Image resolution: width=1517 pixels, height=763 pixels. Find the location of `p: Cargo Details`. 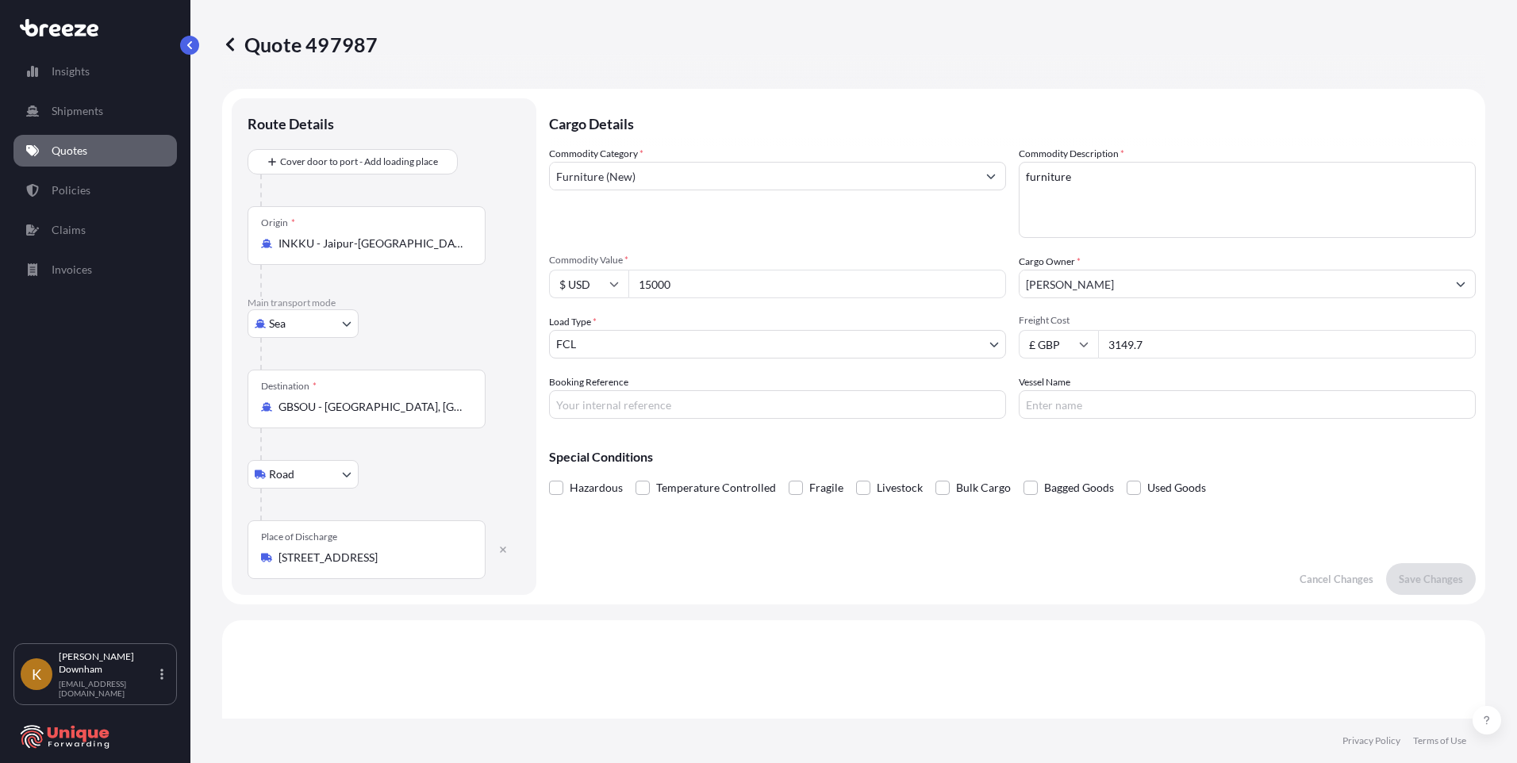

p: Cargo Details is located at coordinates (1013, 122).